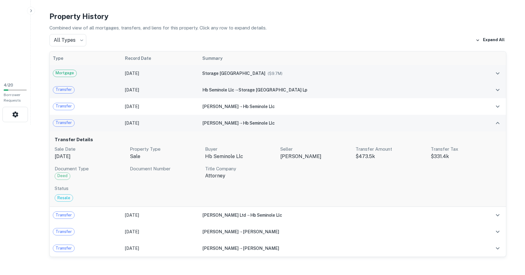 The image size is (525, 275). Describe the element at coordinates (278, 188) in the screenshot. I see `p: Status` at that location.